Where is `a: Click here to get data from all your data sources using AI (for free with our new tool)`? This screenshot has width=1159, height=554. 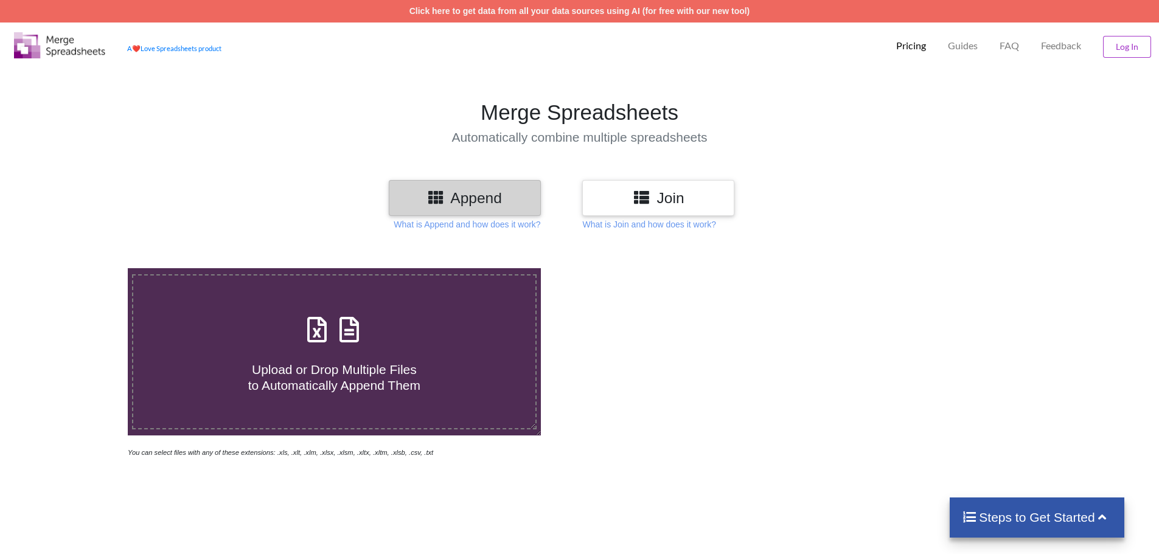 a: Click here to get data from all your data sources using AI (for free with our new tool) is located at coordinates (580, 11).